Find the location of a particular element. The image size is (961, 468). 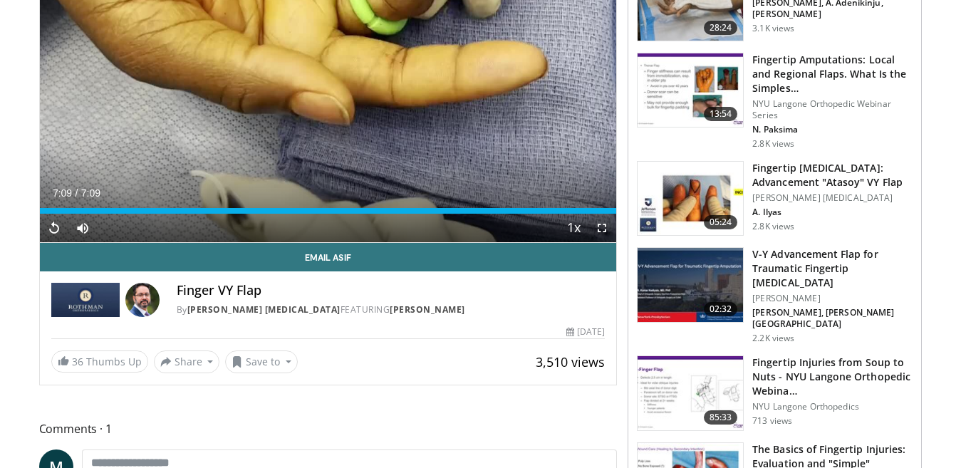

img: 39b3fa19-cf32-4b32-9b71-9ac2784b6abd.150x105_q85_crop-smart_upscale.jpg is located at coordinates (690, 285).